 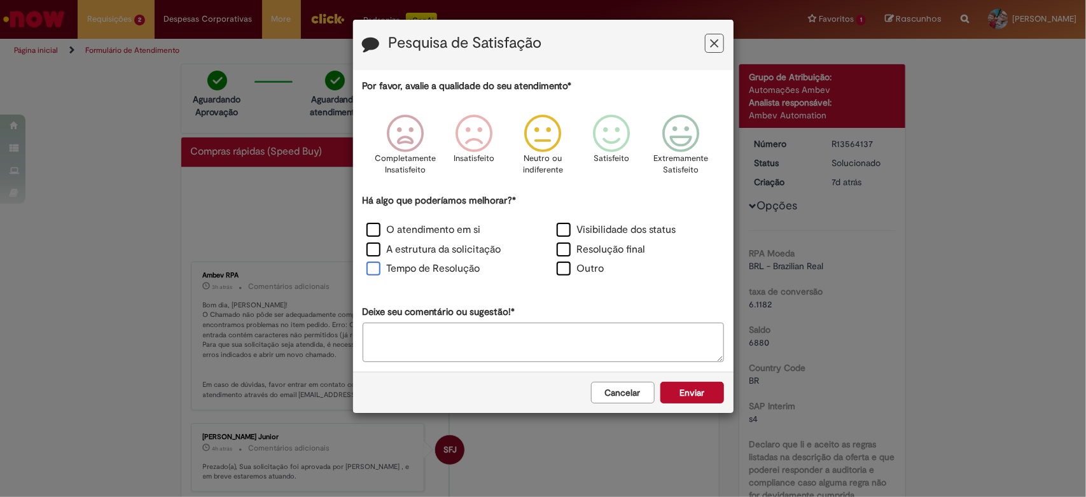 What do you see at coordinates (692, 393) in the screenshot?
I see `button: Enviar` at bounding box center [692, 393].